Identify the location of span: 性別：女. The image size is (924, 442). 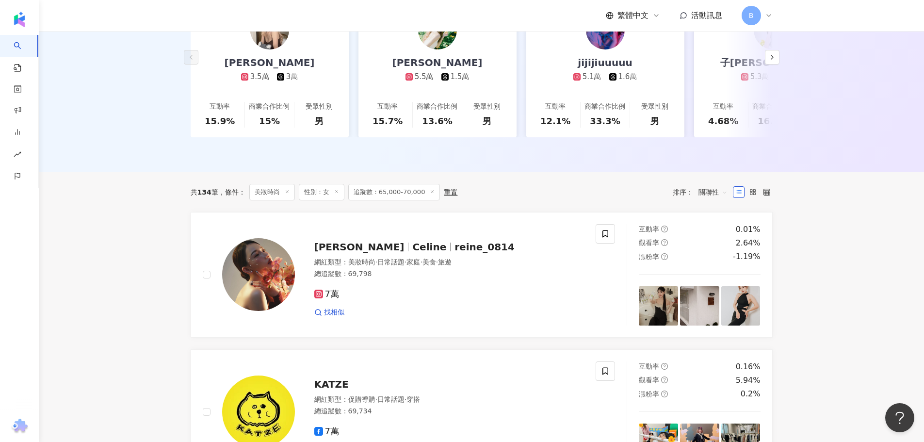
(322, 192).